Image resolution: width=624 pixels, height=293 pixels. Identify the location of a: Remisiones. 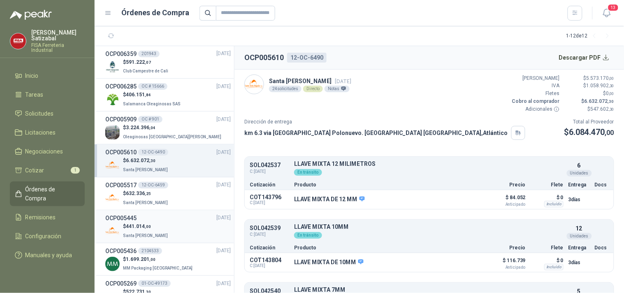
(47, 217).